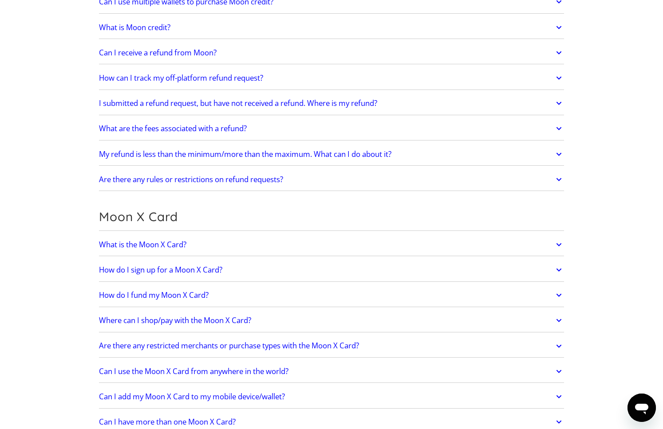  Describe the element at coordinates (331, 103) in the screenshot. I see `a: I submitted a refund request, but have not received a refund. Where is my refund?` at that location.